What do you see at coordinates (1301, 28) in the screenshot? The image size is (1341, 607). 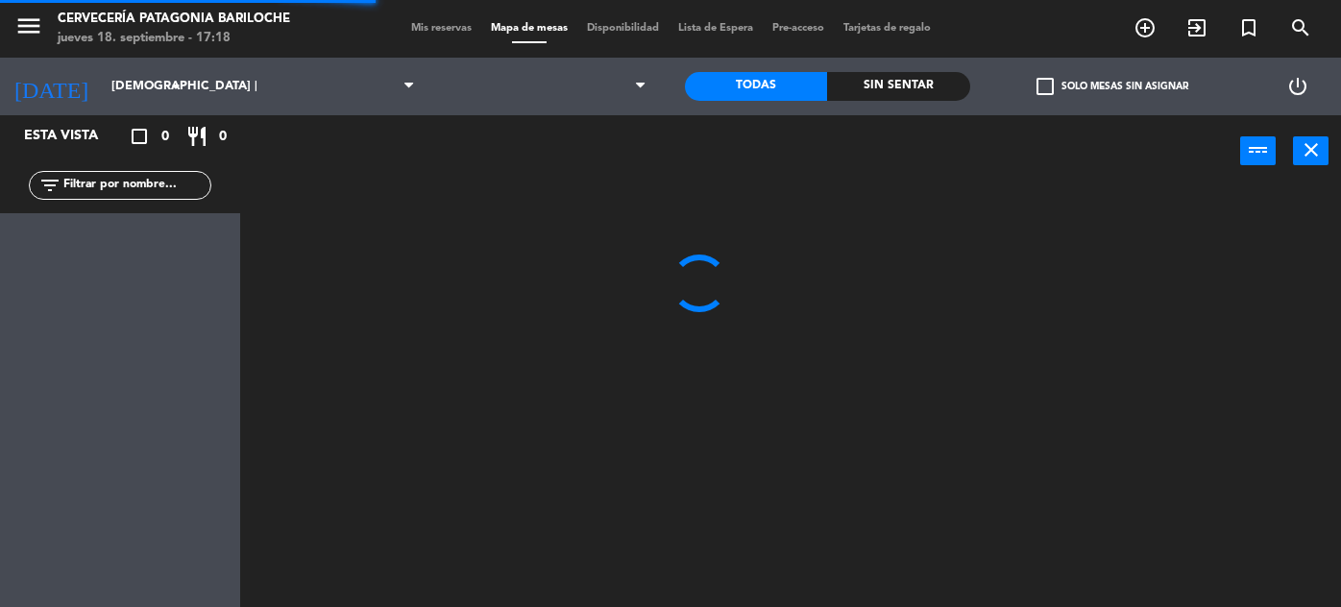 I see `i: search` at bounding box center [1301, 28].